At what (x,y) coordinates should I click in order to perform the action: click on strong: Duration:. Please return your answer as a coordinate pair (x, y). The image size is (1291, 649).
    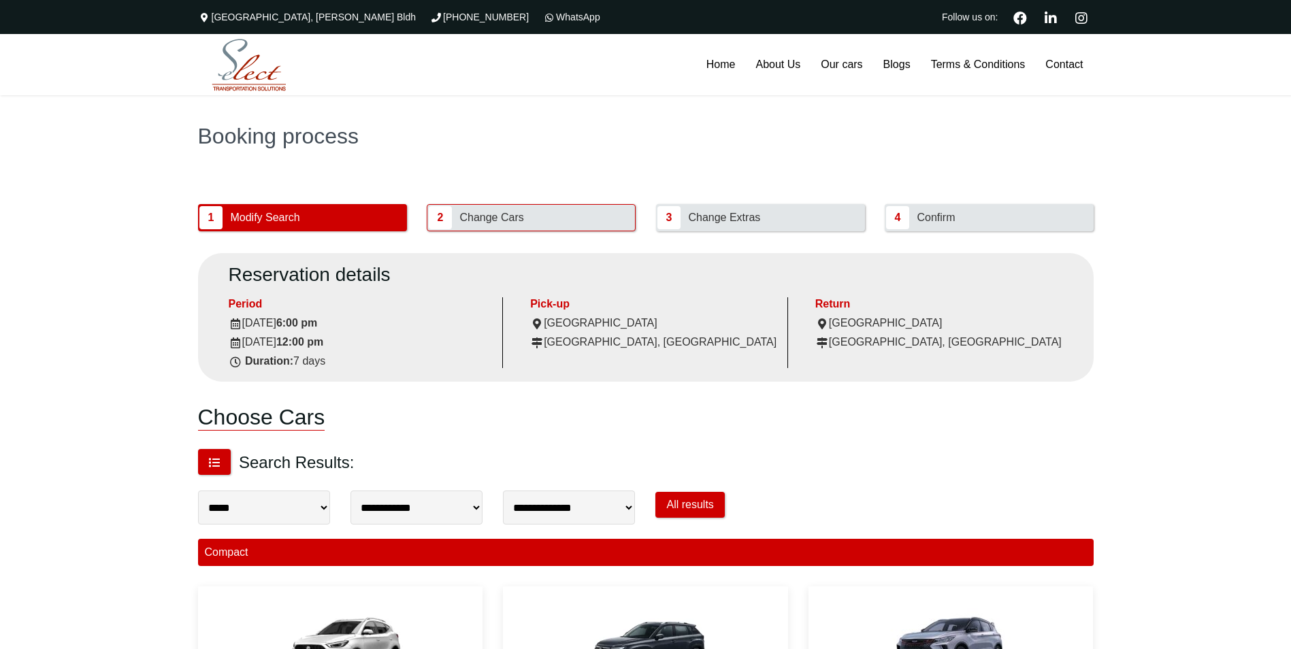
    Looking at the image, I should click on (269, 361).